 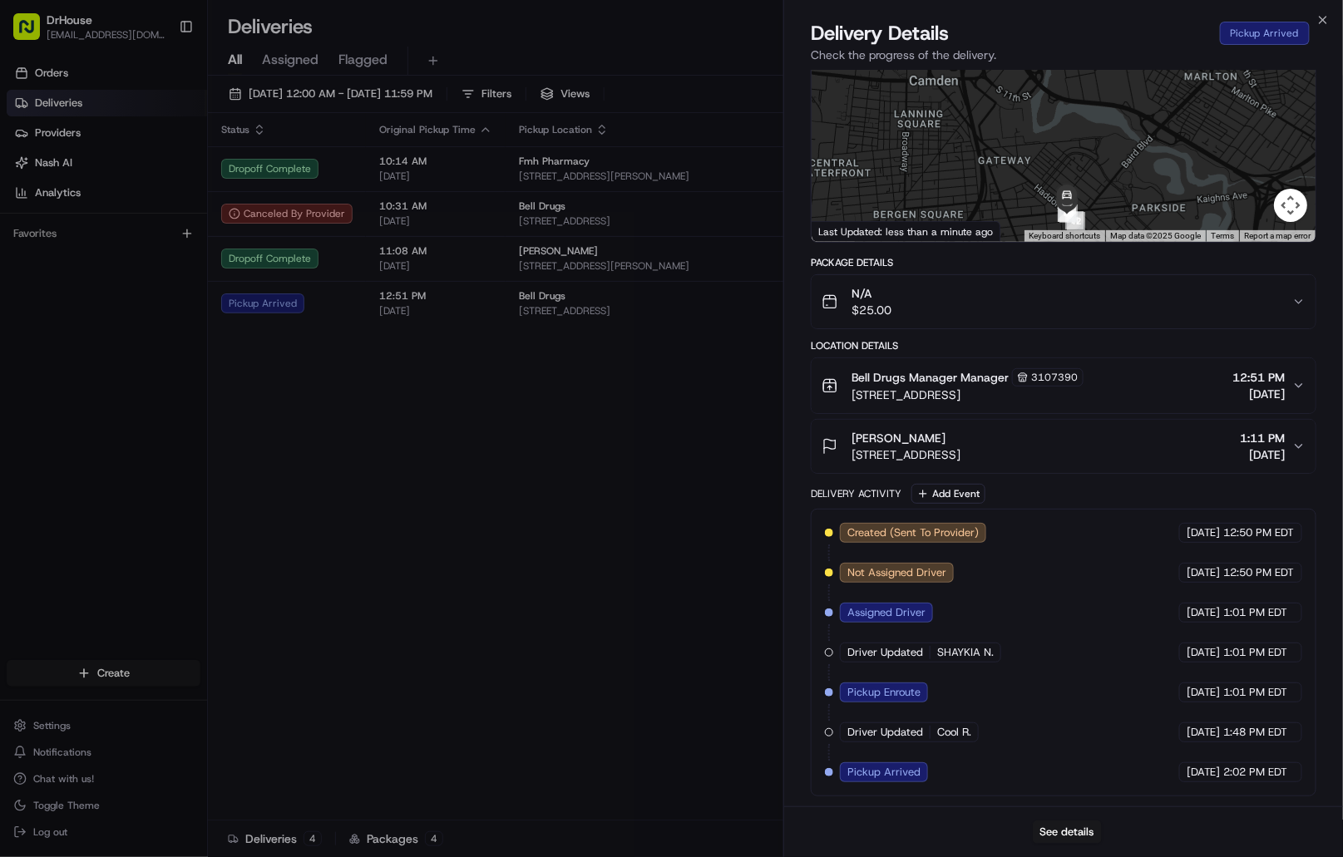 I want to click on a: Report a map error, so click(x=1277, y=235).